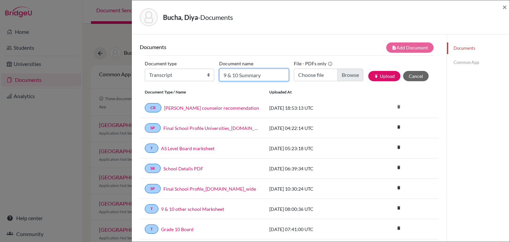  I want to click on i: publish, so click(376, 76).